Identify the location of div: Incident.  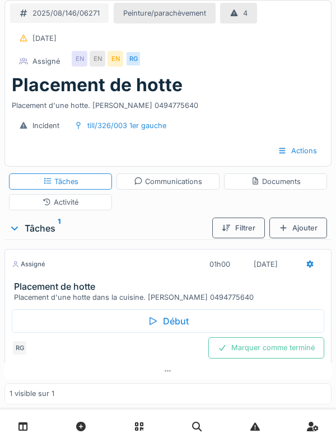
(46, 125).